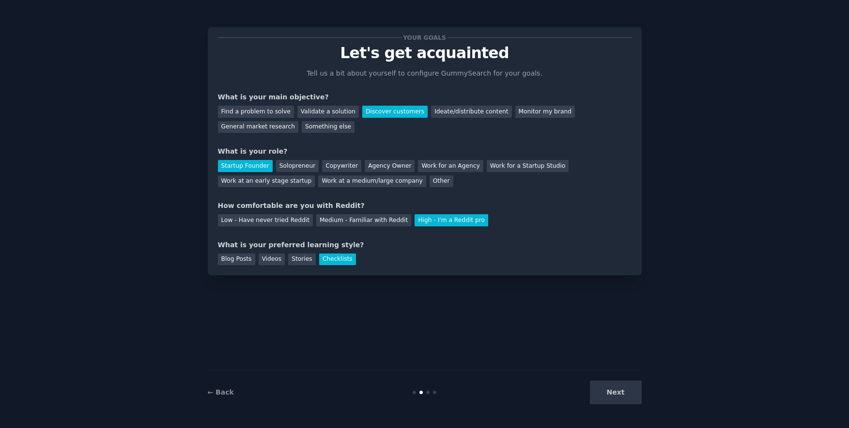 The width and height of the screenshot is (849, 428). Describe the element at coordinates (425, 205) in the screenshot. I see `div: How comfortable are you with Reddit?` at that location.